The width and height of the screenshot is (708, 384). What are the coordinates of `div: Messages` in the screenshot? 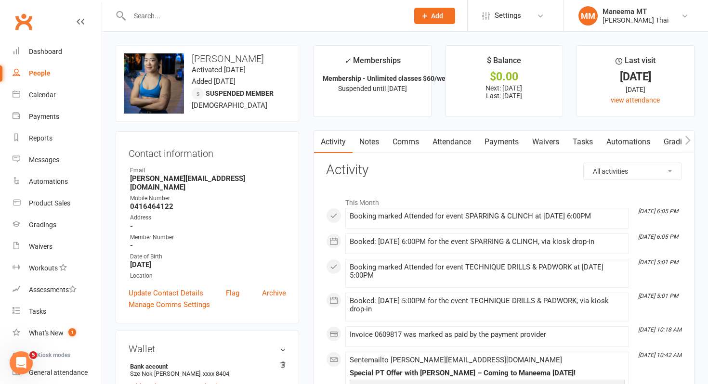 It's located at (44, 160).